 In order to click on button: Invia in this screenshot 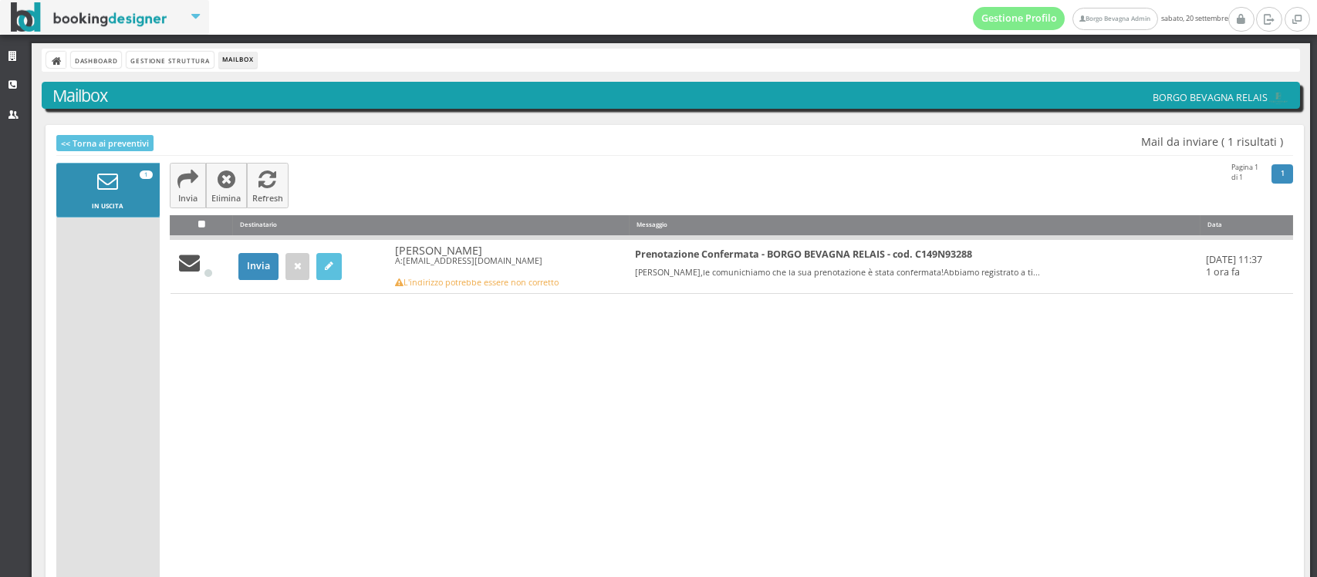, I will do `click(258, 266)`.